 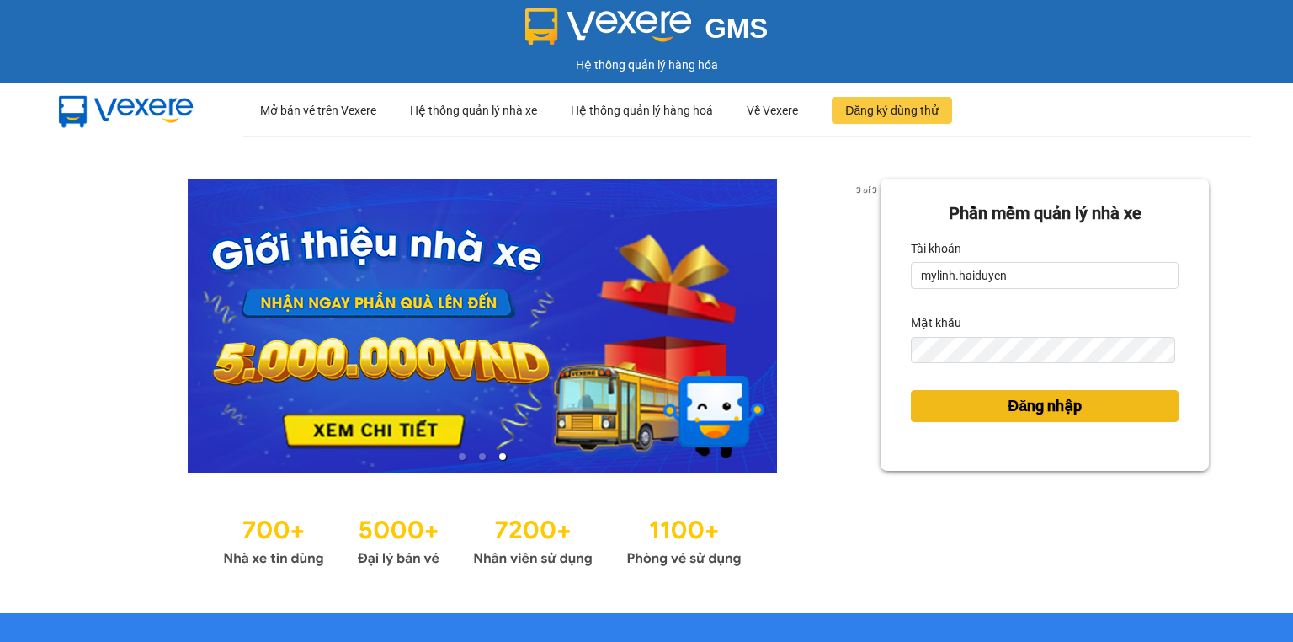 What do you see at coordinates (96, 326) in the screenshot?
I see `button: previous slide / item` at bounding box center [96, 326].